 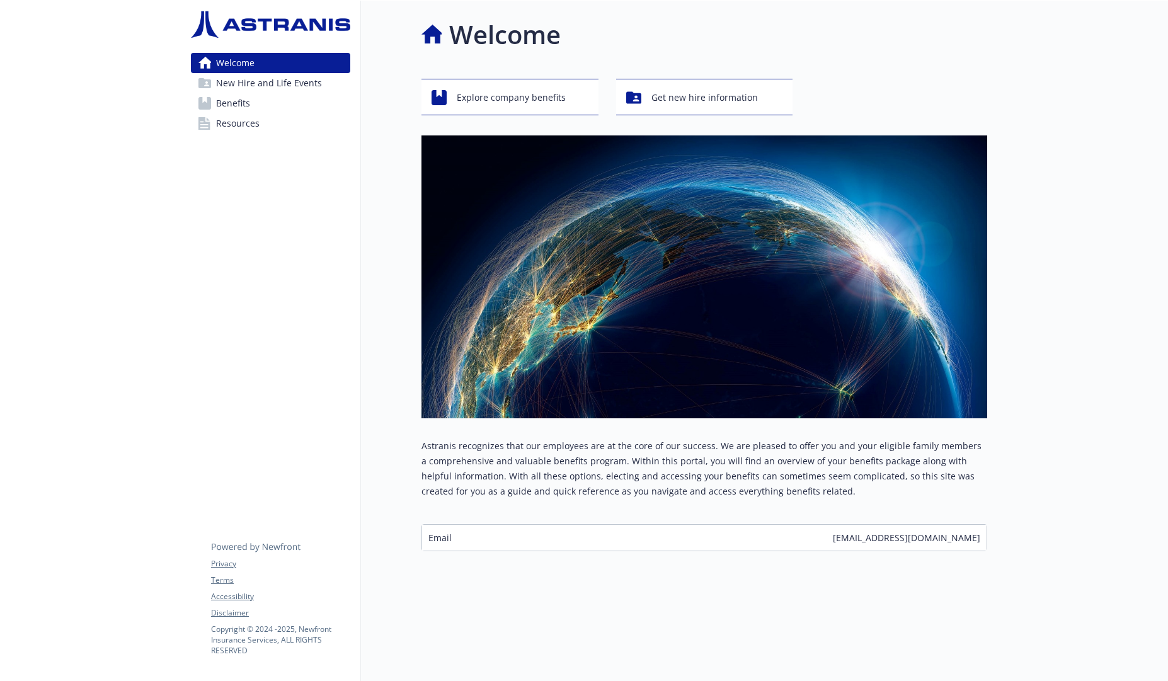 What do you see at coordinates (280, 640) in the screenshot?
I see `p: Copyright © 2024 - 2025 , Newfront Insurance Services, ALL RIGHTS RESERVED` at bounding box center [280, 640].